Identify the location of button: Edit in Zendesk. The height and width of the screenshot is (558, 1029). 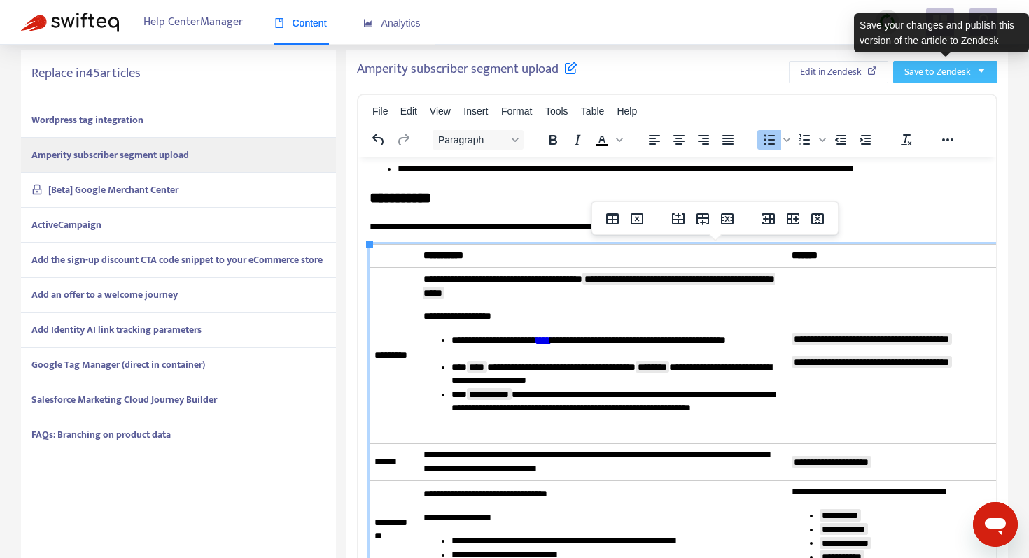
(838, 72).